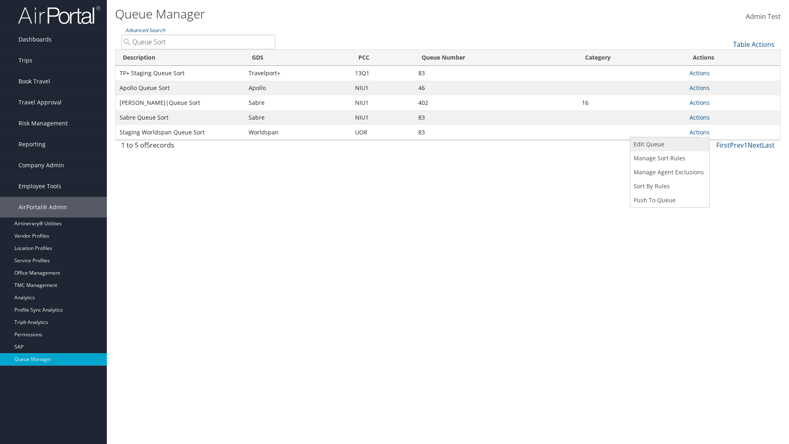 The height and width of the screenshot is (444, 789). I want to click on th: Description: activate to sort column ascending, so click(180, 58).